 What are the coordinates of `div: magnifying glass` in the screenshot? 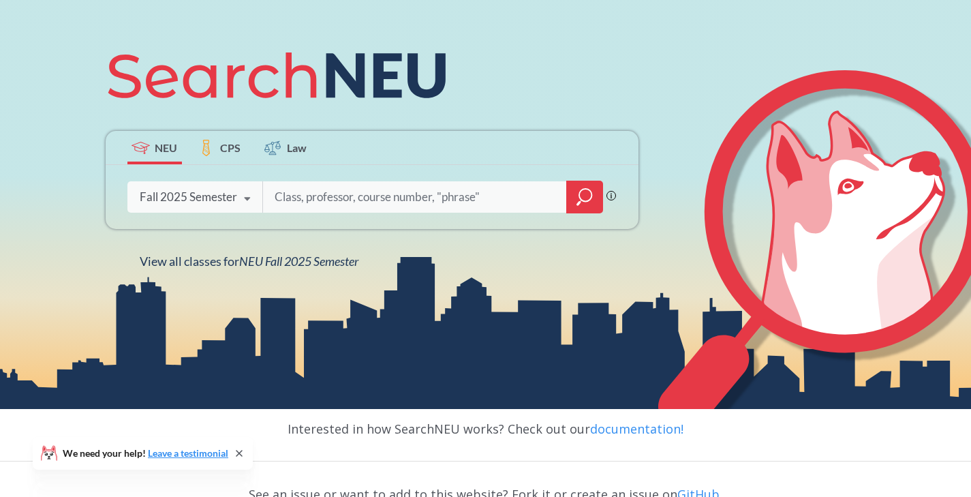 It's located at (585, 197).